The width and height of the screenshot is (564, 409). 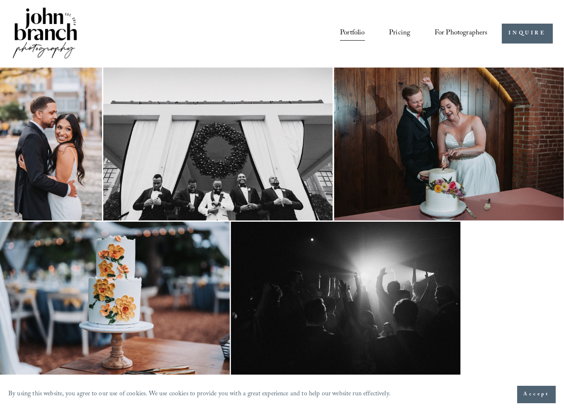 What do you see at coordinates (45, 34) in the screenshot?
I see `img: John Branch IV Photography` at bounding box center [45, 34].